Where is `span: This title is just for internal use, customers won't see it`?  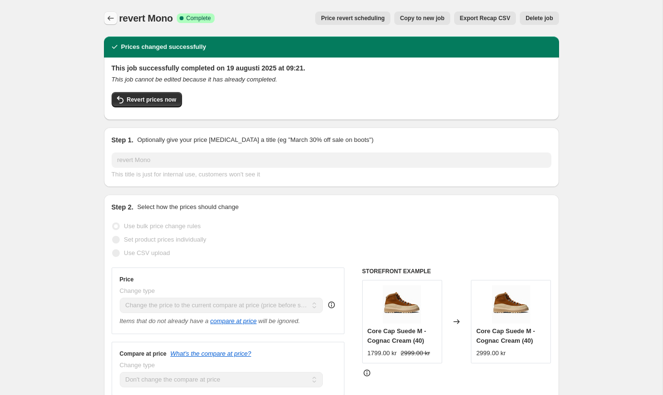 span: This title is just for internal use, customers won't see it is located at coordinates (186, 174).